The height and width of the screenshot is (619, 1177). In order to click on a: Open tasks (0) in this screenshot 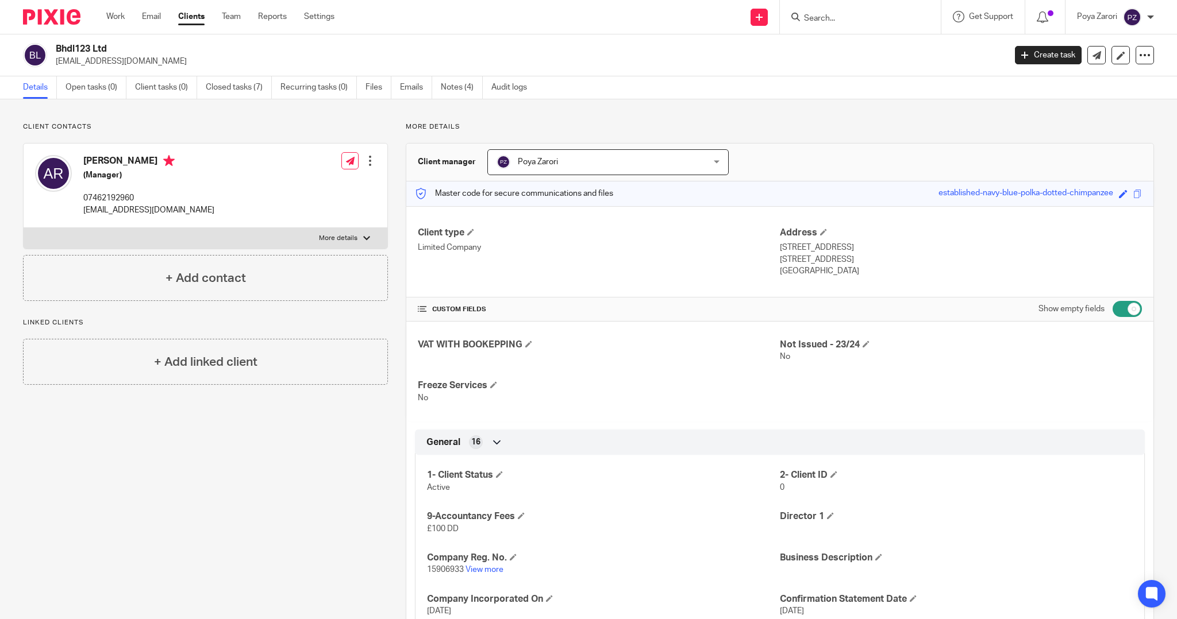, I will do `click(96, 87)`.